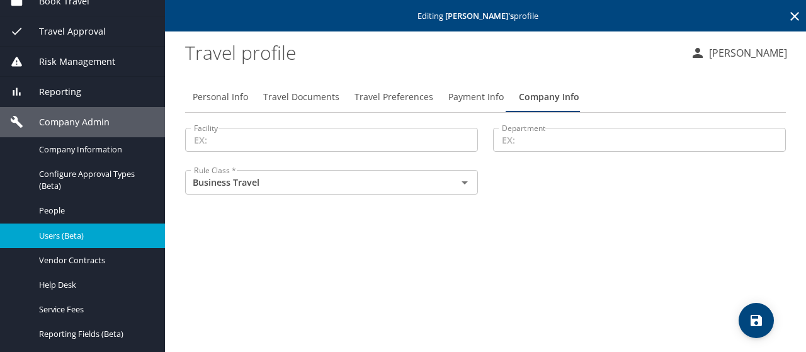  Describe the element at coordinates (94, 210) in the screenshot. I see `span: People` at that location.